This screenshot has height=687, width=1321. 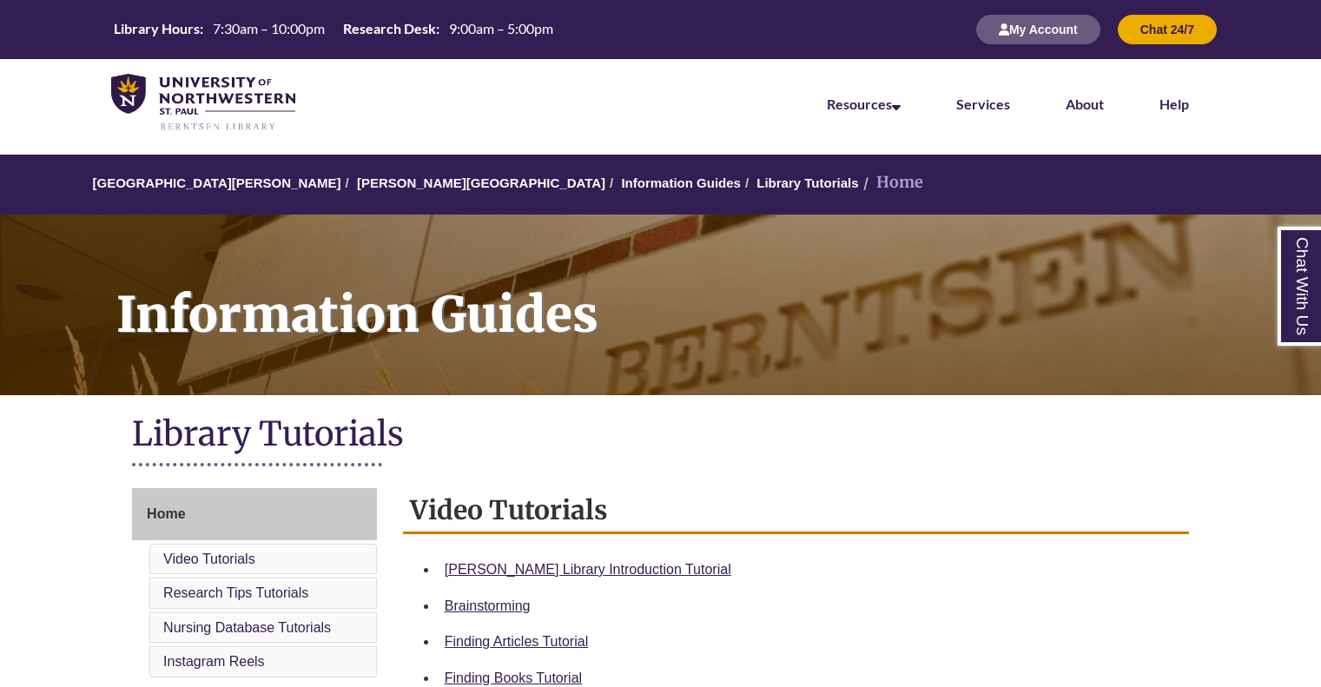 What do you see at coordinates (709, 294) in the screenshot?
I see `h1: Information Guides` at bounding box center [709, 294].